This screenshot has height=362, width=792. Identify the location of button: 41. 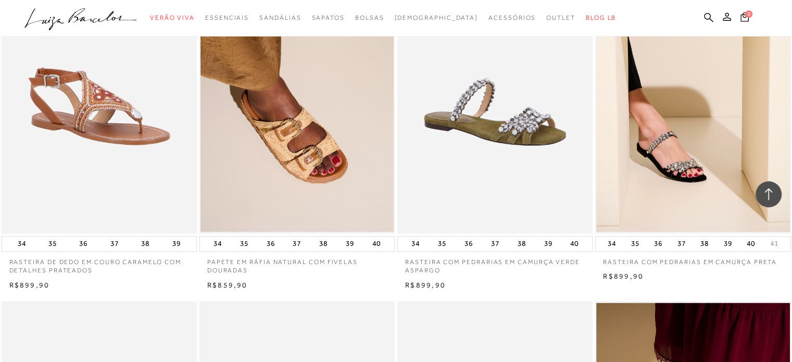
(774, 243).